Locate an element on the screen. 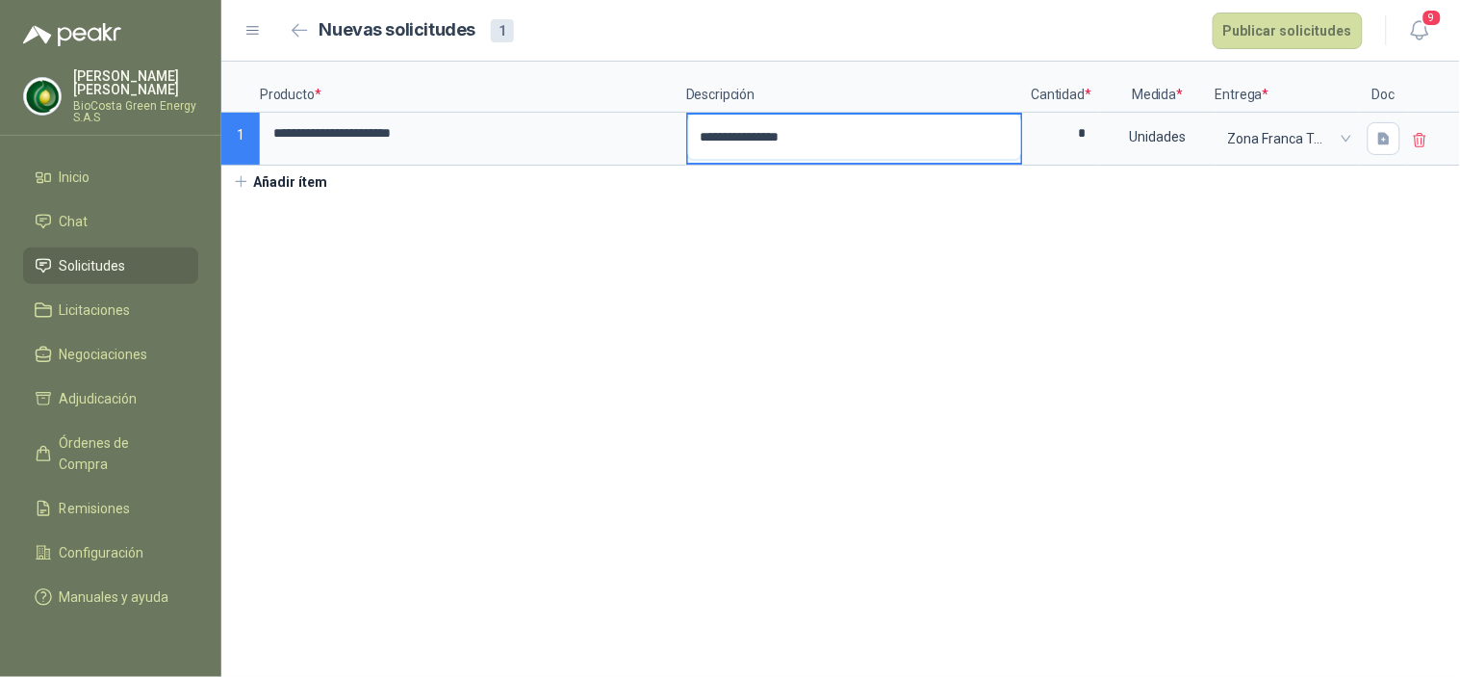  a: Chat is located at coordinates (111, 221).